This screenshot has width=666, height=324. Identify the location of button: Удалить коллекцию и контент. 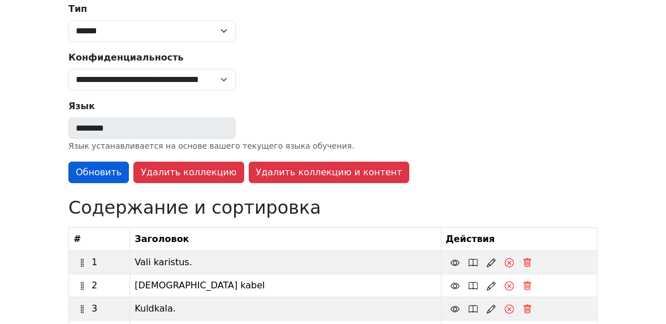
(329, 172).